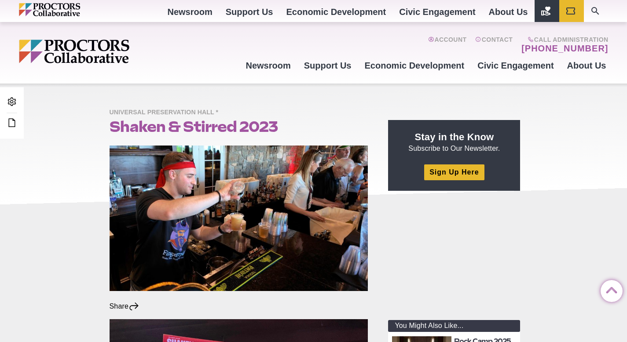 The height and width of the screenshot is (342, 627). I want to click on a: Contact, so click(493, 45).